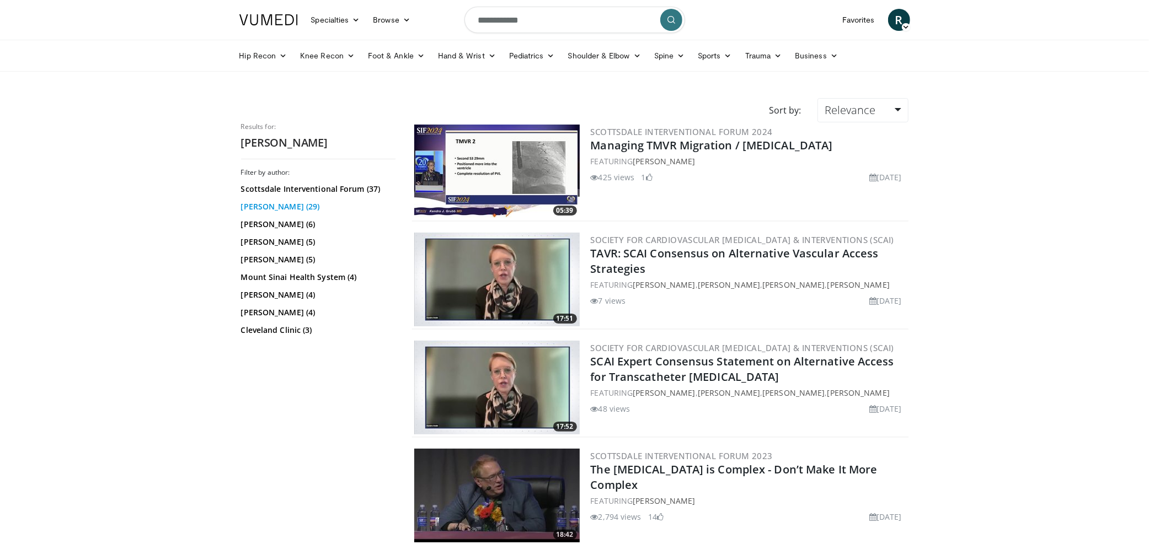 The width and height of the screenshot is (1149, 544). What do you see at coordinates (647, 177) in the screenshot?
I see `li: 1` at bounding box center [647, 177].